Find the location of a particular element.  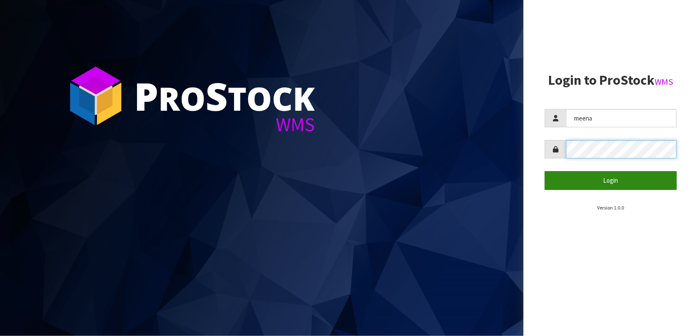

small: Version 1.0.0 is located at coordinates (610, 207).